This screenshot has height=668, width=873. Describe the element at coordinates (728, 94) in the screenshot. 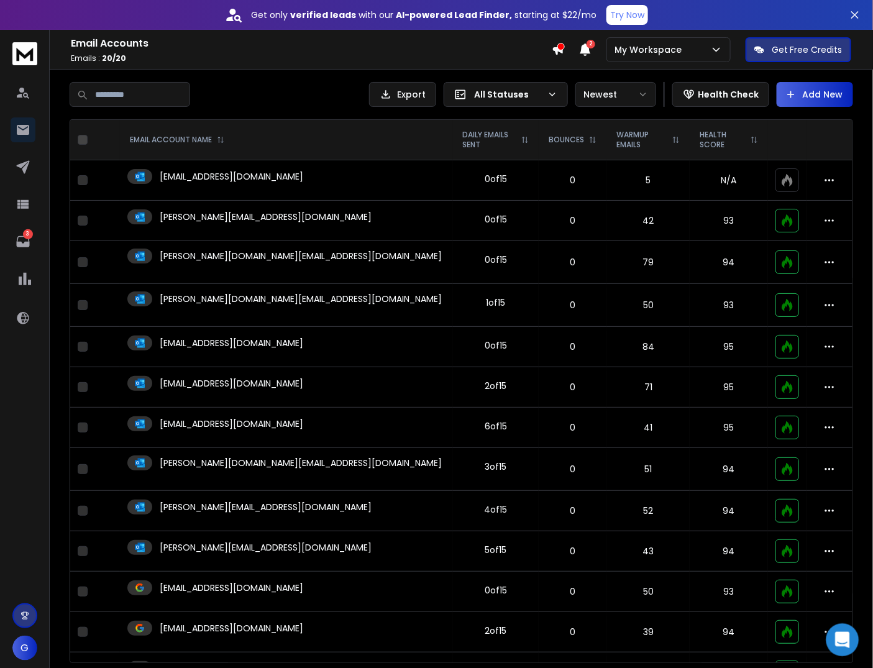

I see `p: Health Check` at that location.